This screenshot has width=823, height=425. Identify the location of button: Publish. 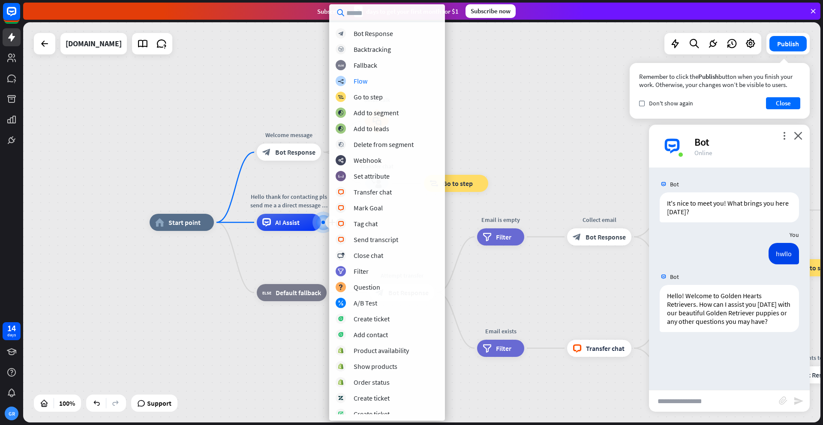
(788, 44).